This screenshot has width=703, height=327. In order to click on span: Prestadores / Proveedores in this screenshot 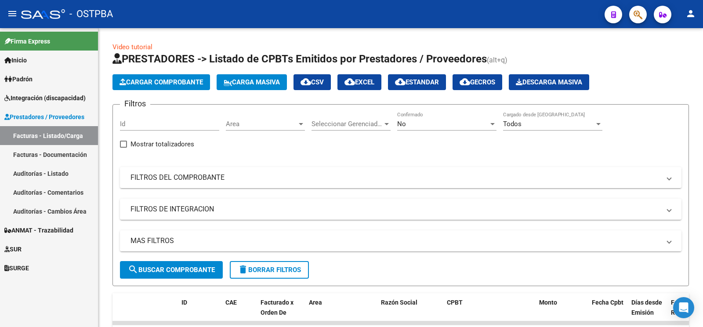, I will do `click(44, 117)`.